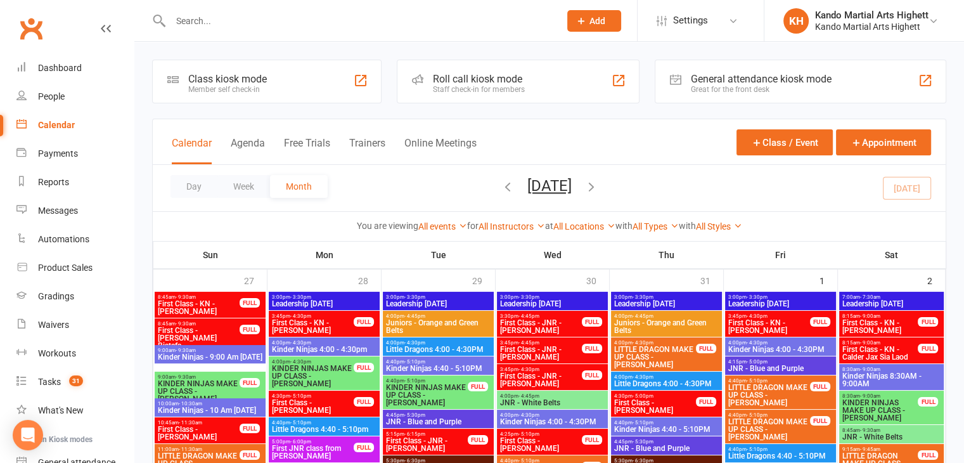 This screenshot has height=463, width=964. Describe the element at coordinates (442, 226) in the screenshot. I see `a: All events` at that location.